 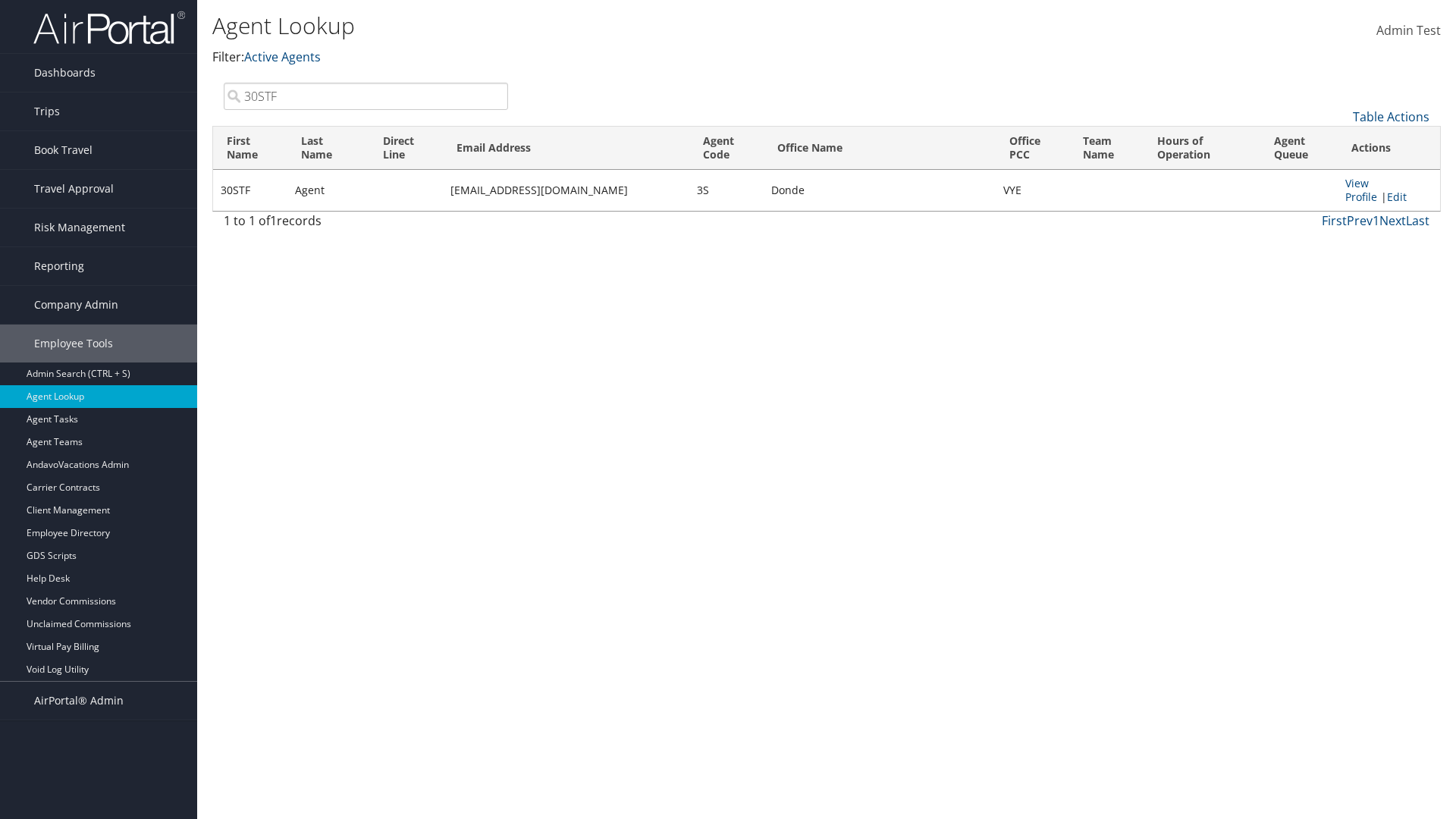 I want to click on span: 1, so click(x=273, y=221).